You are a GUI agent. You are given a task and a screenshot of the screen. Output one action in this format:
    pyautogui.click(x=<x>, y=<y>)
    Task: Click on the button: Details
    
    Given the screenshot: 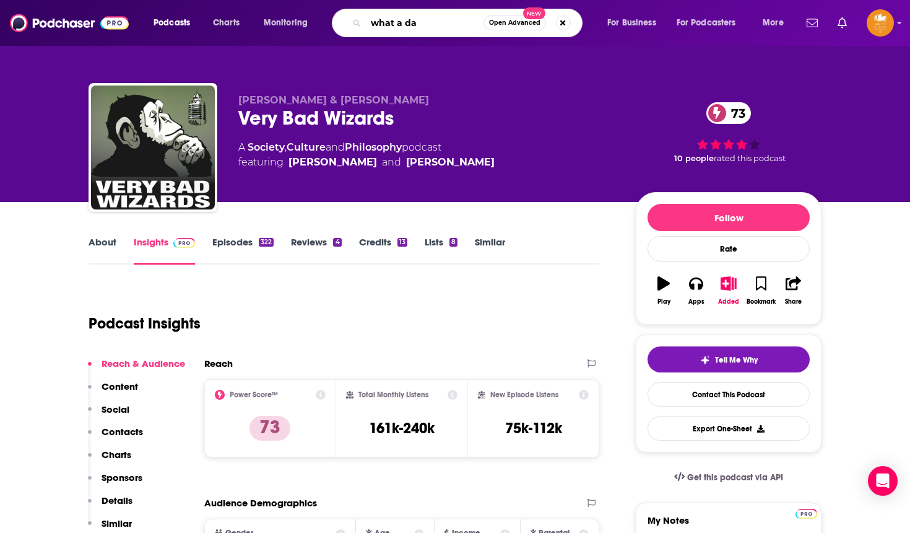 What is the action you would take?
    pyautogui.click(x=110, y=505)
    